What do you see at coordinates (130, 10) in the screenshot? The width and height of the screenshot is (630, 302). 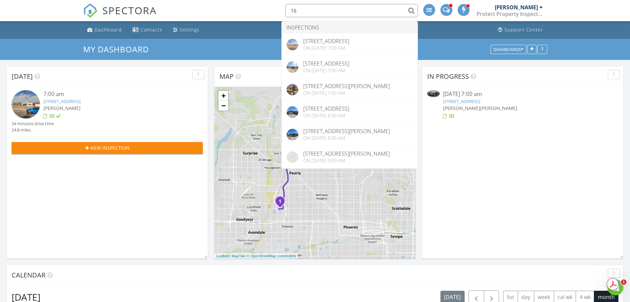 I see `span: SPECTORA` at bounding box center [130, 10].